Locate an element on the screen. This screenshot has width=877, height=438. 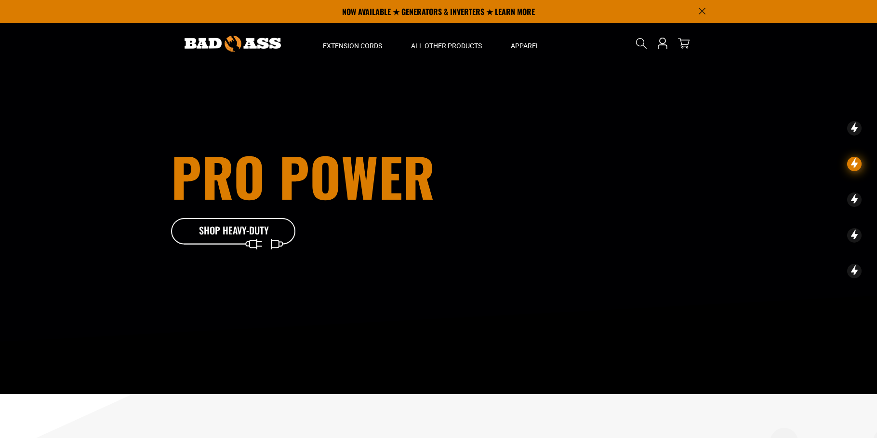
span: All Other Products is located at coordinates (446, 46).